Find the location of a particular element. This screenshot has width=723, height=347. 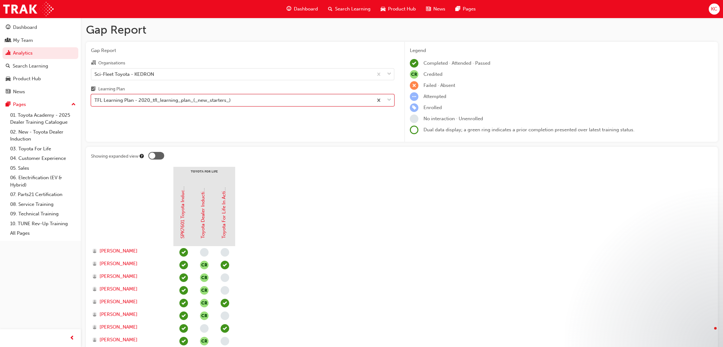

a: news-iconNews is located at coordinates (435, 9).